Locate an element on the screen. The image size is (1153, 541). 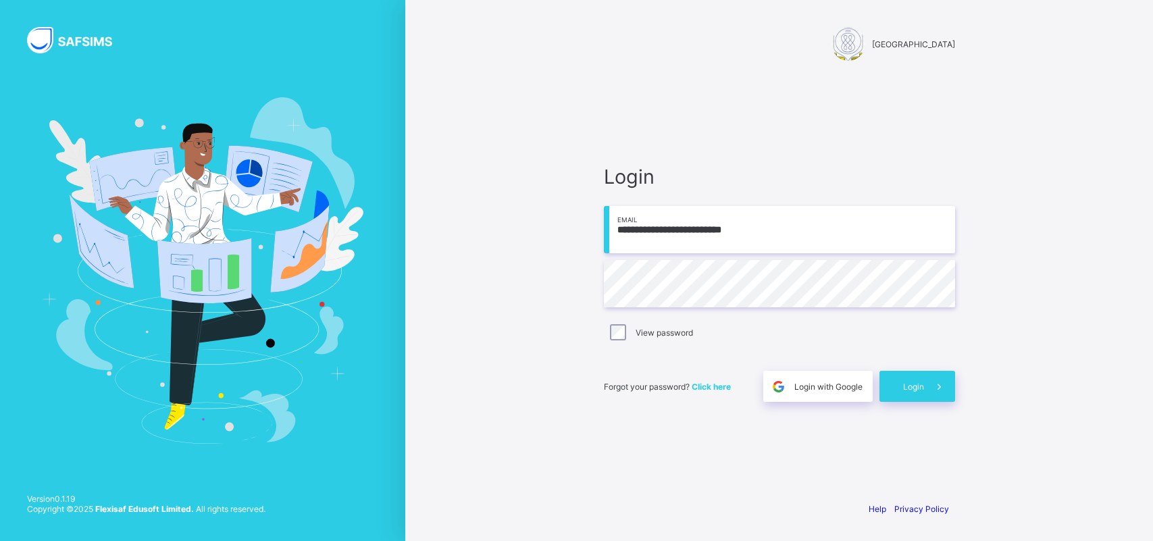
span: Login with Google is located at coordinates (828, 386).